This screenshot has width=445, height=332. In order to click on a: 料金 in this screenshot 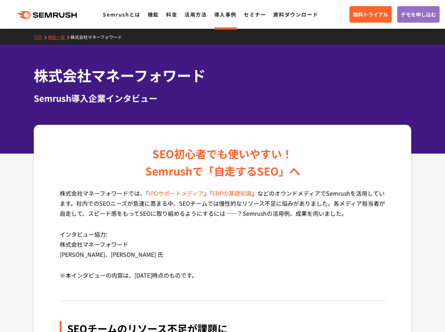, I will do `click(171, 14)`.